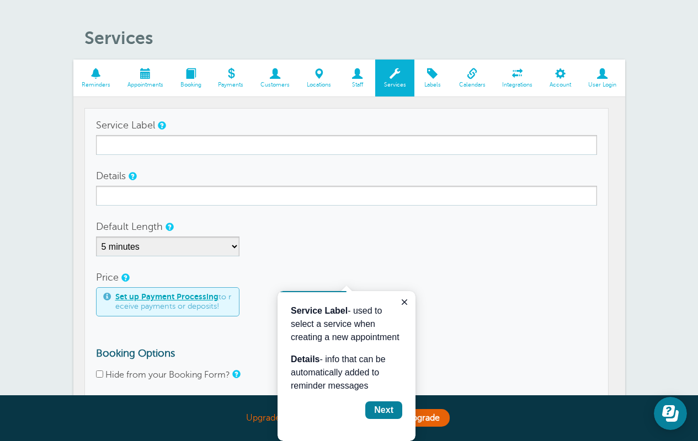  I want to click on span: User Login, so click(602, 85).